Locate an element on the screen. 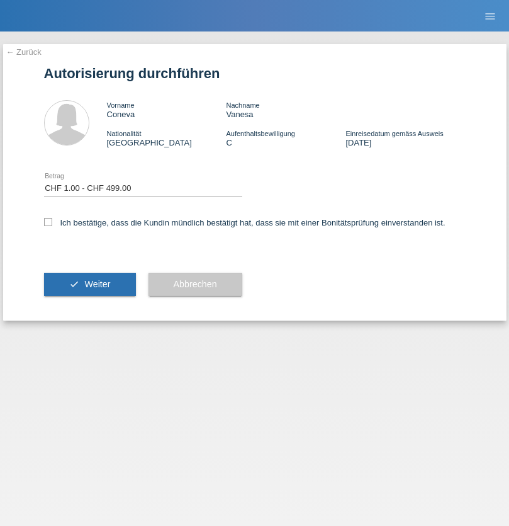 The width and height of the screenshot is (509, 526). label: Ich bestätige, dass die Kundin mündlich bestätigt hat, dass sie mit einer Bonitätsprüfung einvers... is located at coordinates (245, 222).